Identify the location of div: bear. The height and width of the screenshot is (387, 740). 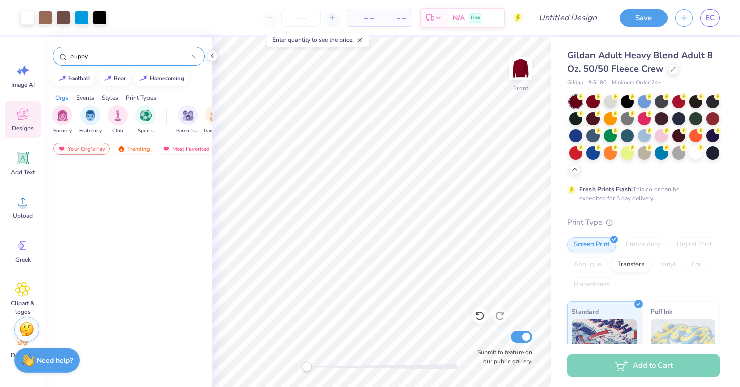
(120, 78).